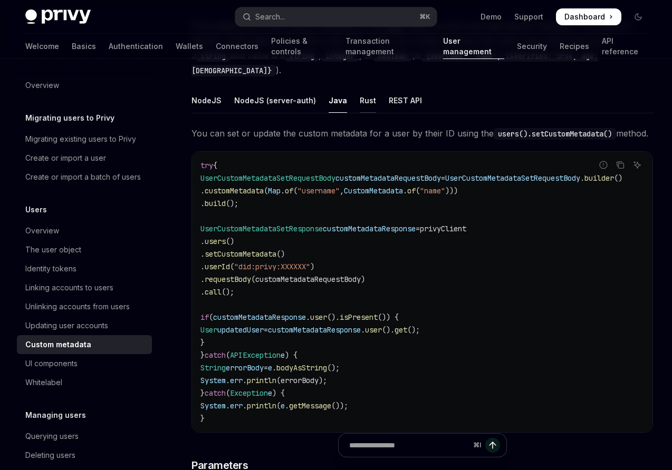 This screenshot has height=470, width=672. What do you see at coordinates (52, 437) in the screenshot?
I see `div: Querying users` at bounding box center [52, 437].